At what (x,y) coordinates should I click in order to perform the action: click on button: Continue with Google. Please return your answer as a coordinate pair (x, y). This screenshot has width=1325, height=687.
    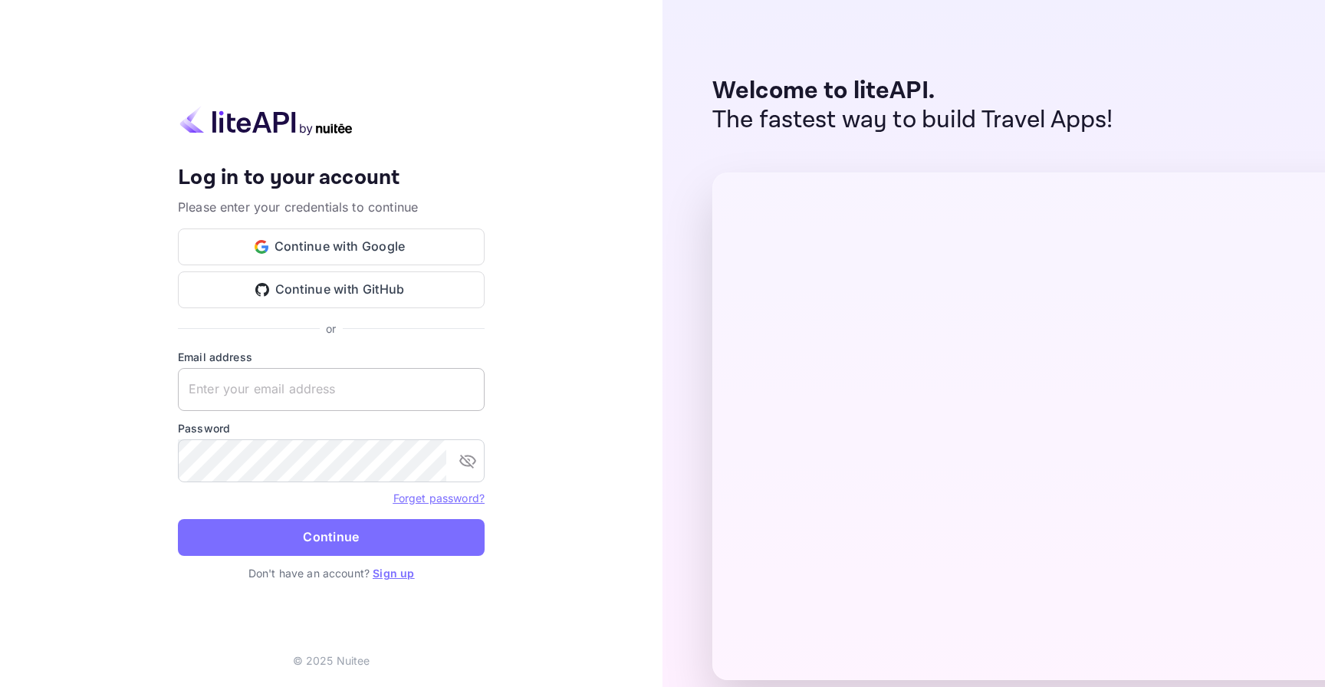
    Looking at the image, I should click on (331, 247).